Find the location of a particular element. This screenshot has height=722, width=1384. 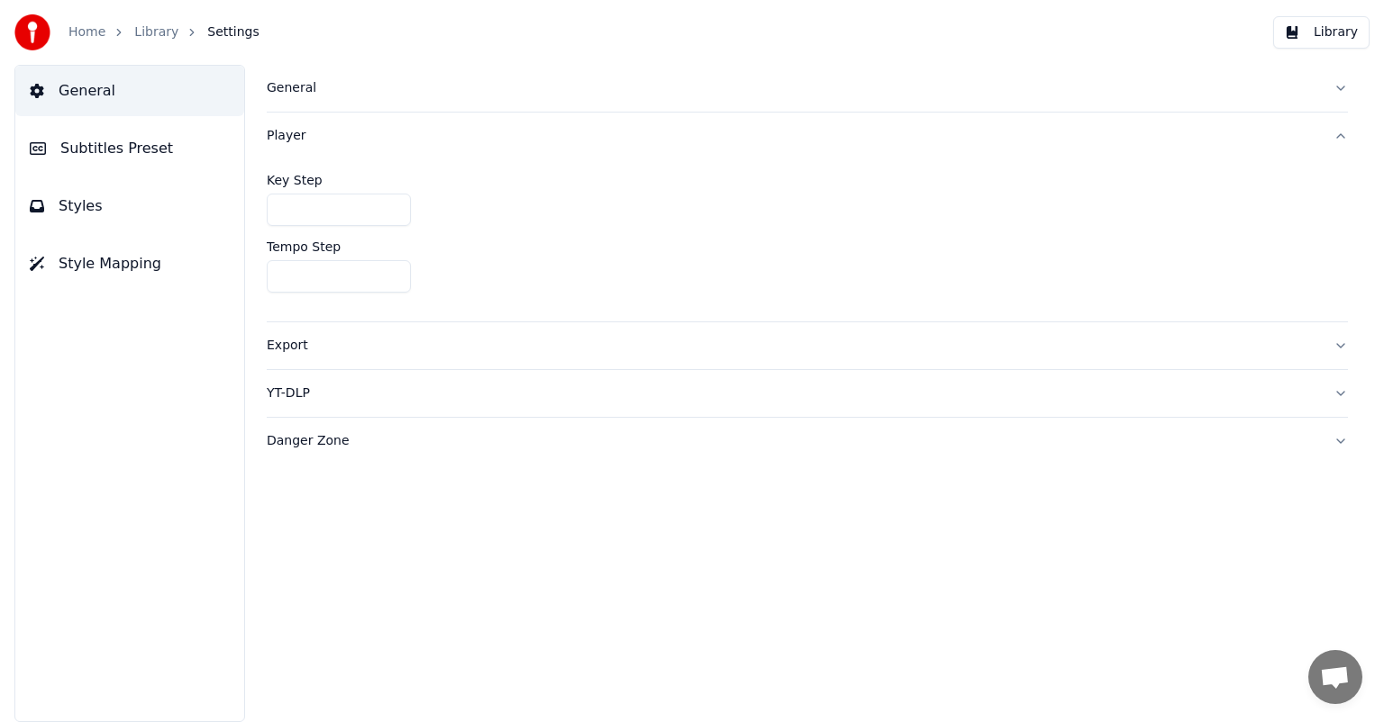

button: Styles is located at coordinates (130, 206).